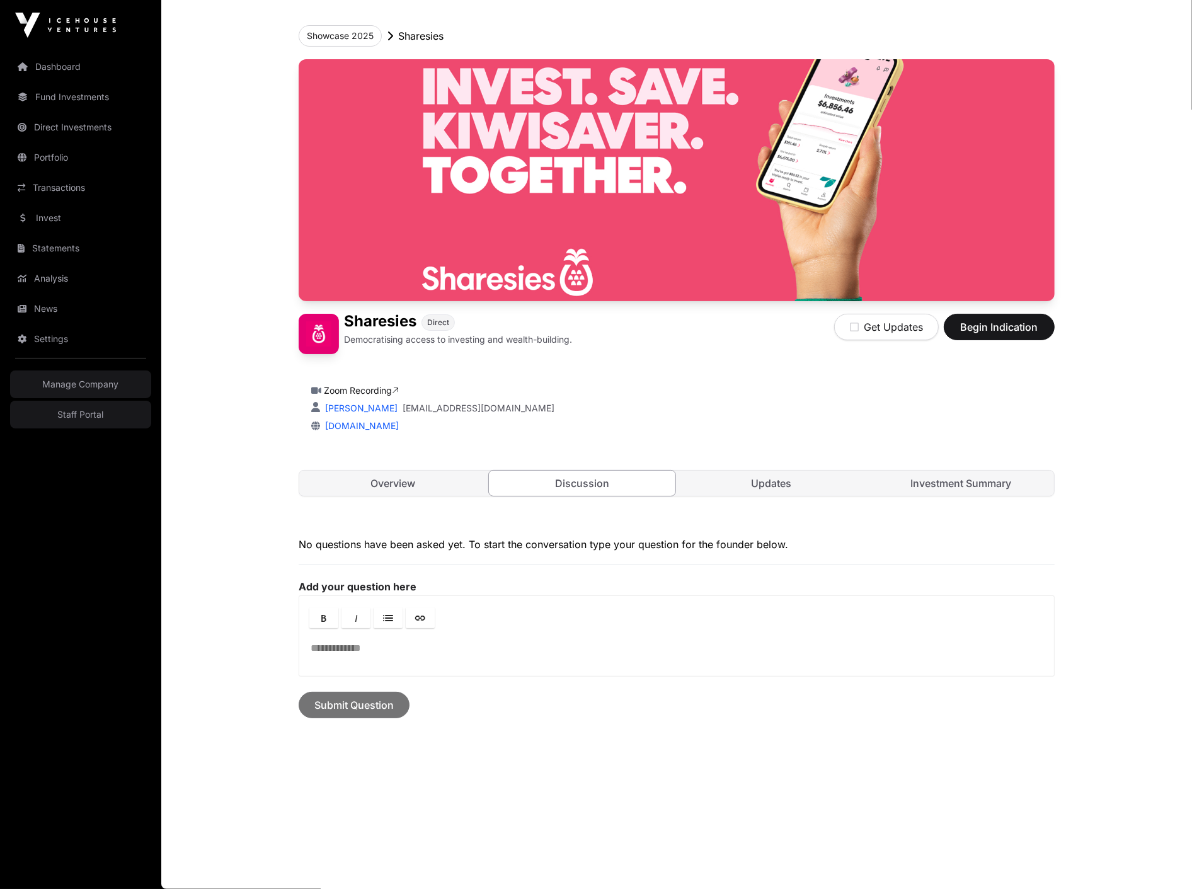  Describe the element at coordinates (886, 327) in the screenshot. I see `button: Get Updates` at that location.